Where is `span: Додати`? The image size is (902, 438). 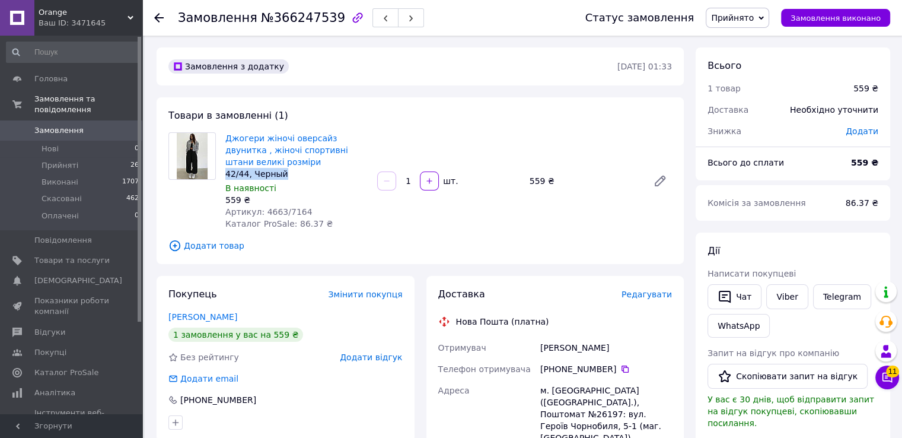
span: Додати is located at coordinates (862, 131).